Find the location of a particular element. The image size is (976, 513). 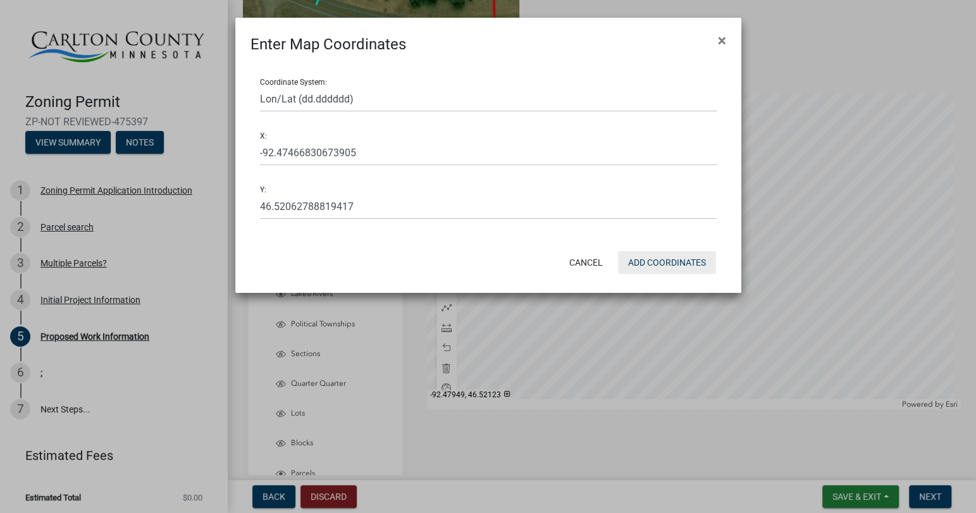

select: Coordinate system is located at coordinates (488, 99).